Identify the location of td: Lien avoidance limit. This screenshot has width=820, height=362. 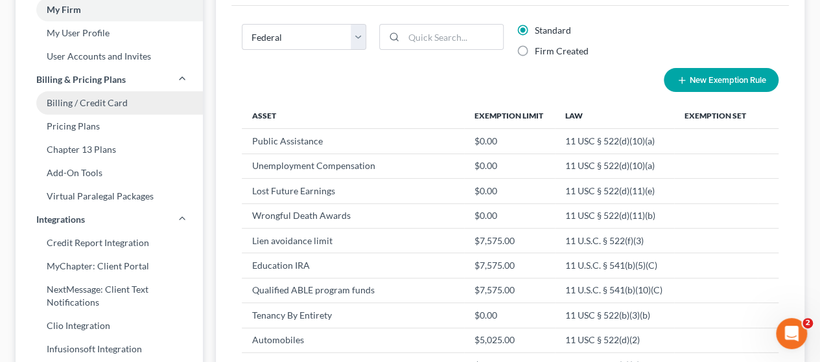
(353, 240).